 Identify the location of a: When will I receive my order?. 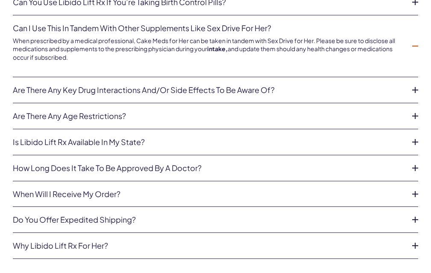
(208, 194).